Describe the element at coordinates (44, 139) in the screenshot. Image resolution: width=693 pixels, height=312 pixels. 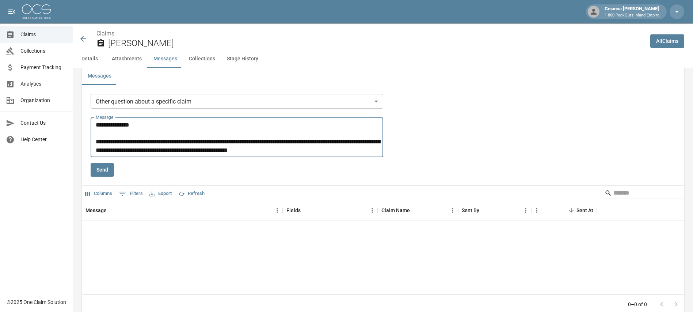
I see `span: Help Center` at that location.